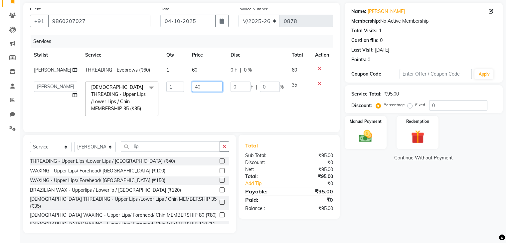  Describe the element at coordinates (56, 55) in the screenshot. I see `th: Stylist` at that location.